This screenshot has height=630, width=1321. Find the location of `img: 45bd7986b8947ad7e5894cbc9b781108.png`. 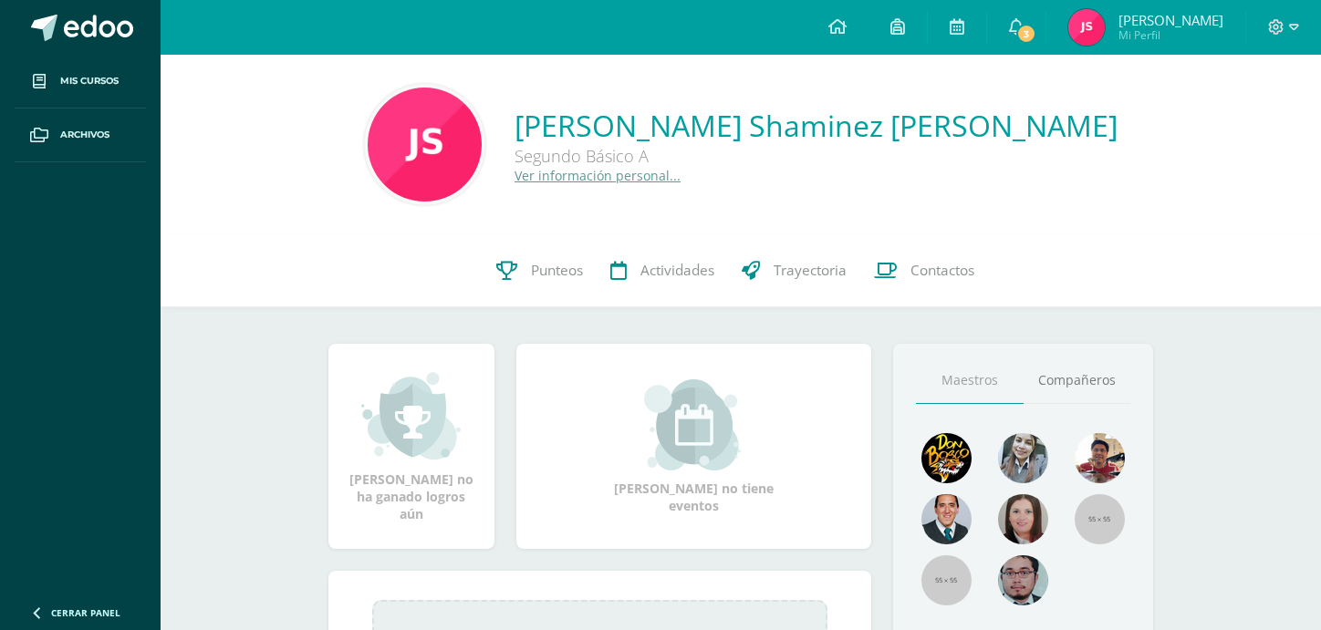

img: 45bd7986b8947ad7e5894cbc9b781108.png is located at coordinates (1023, 458).